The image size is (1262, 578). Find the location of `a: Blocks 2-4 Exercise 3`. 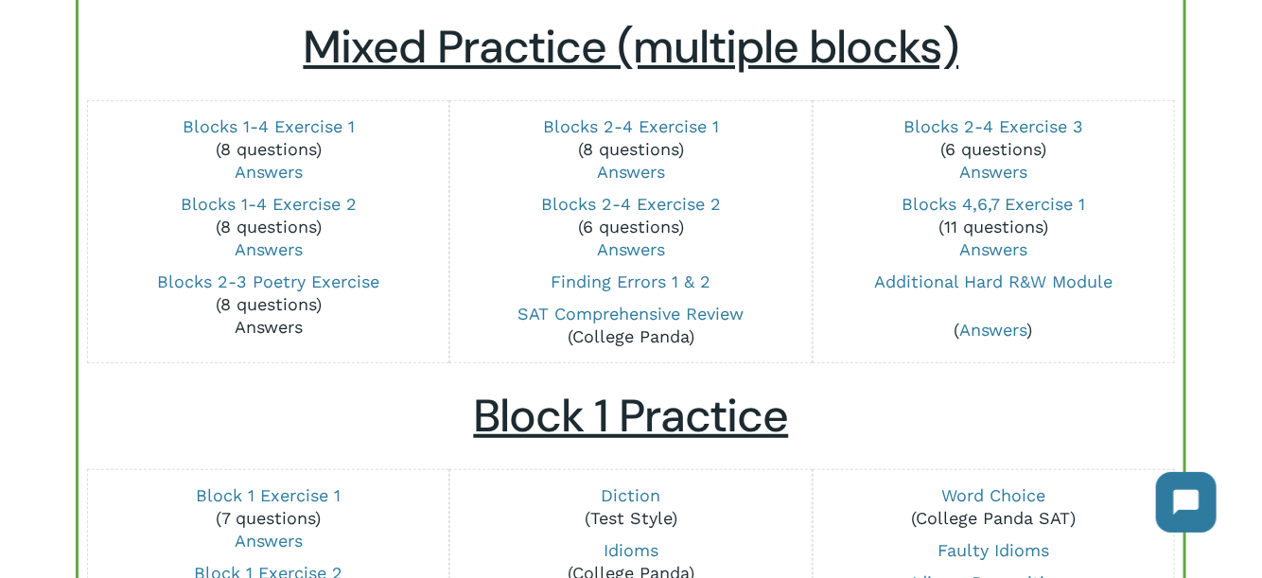

a: Blocks 2-4 Exercise 3 is located at coordinates (994, 126).